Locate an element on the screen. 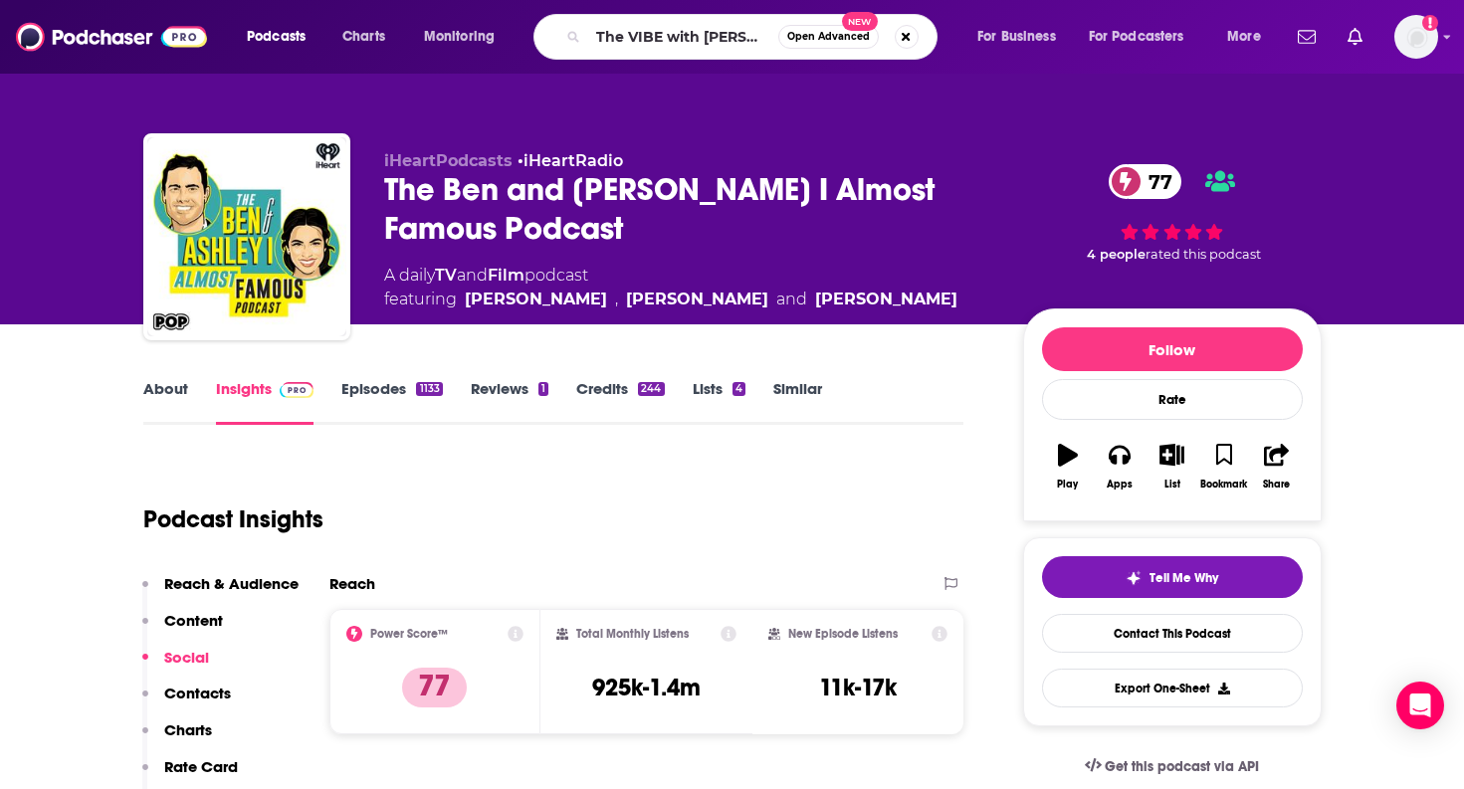  h2: New Episode Listens is located at coordinates (843, 634).